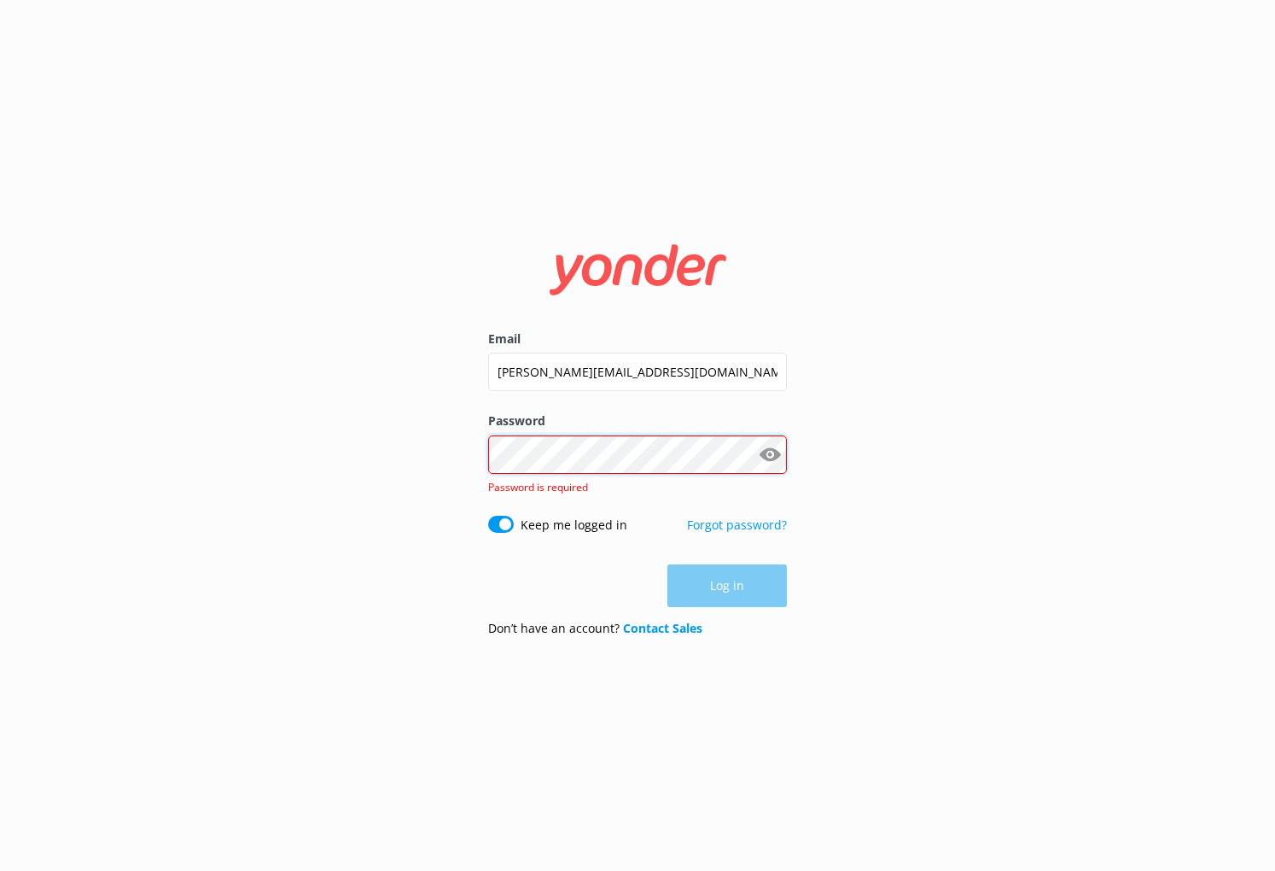 This screenshot has width=1275, height=871. I want to click on p: Don’t have an account?, so click(595, 628).